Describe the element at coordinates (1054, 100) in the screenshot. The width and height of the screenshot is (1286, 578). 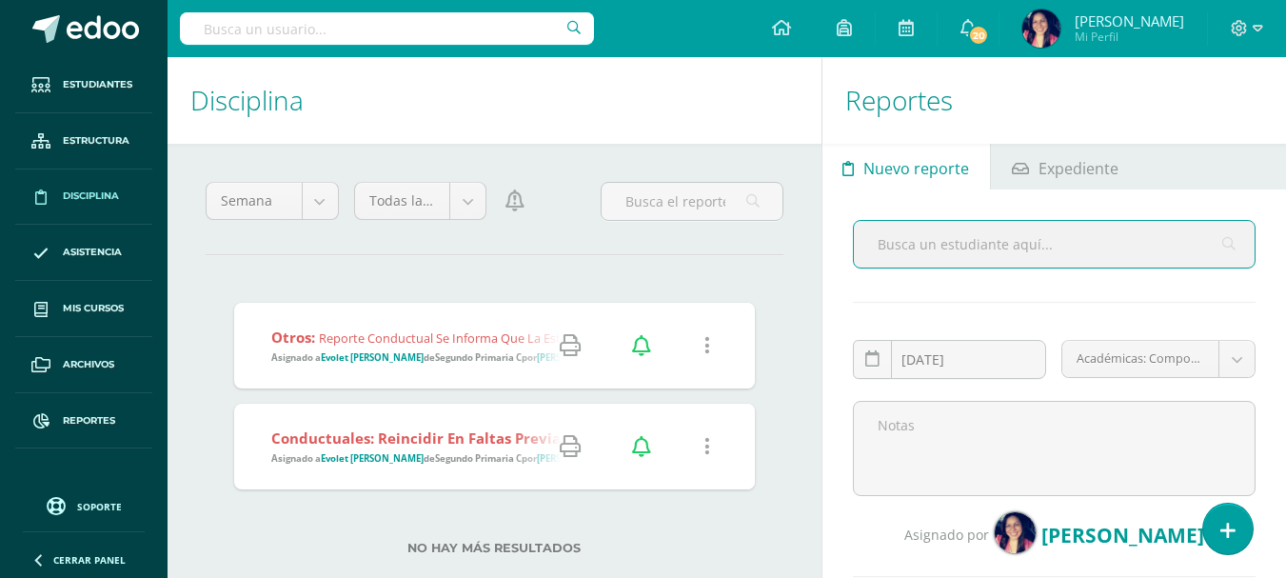
I see `h1: Reportes` at that location.